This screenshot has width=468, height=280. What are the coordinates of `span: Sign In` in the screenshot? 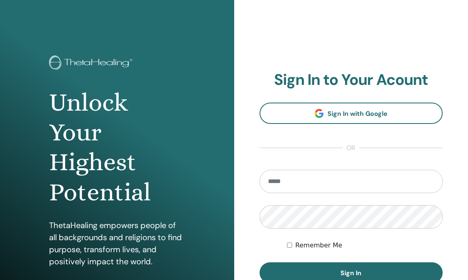 It's located at (351, 273).